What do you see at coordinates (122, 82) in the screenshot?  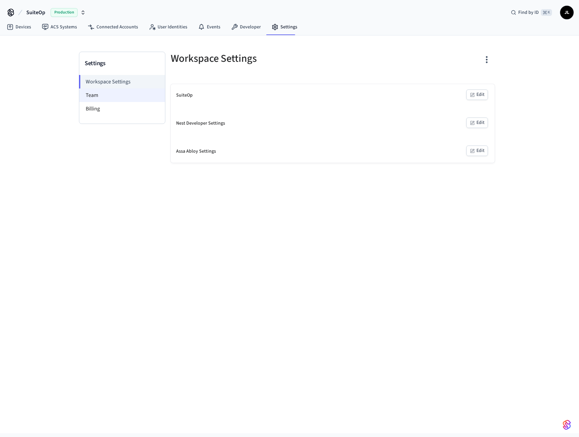 I see `li: Workspace Settings` at bounding box center [122, 82].